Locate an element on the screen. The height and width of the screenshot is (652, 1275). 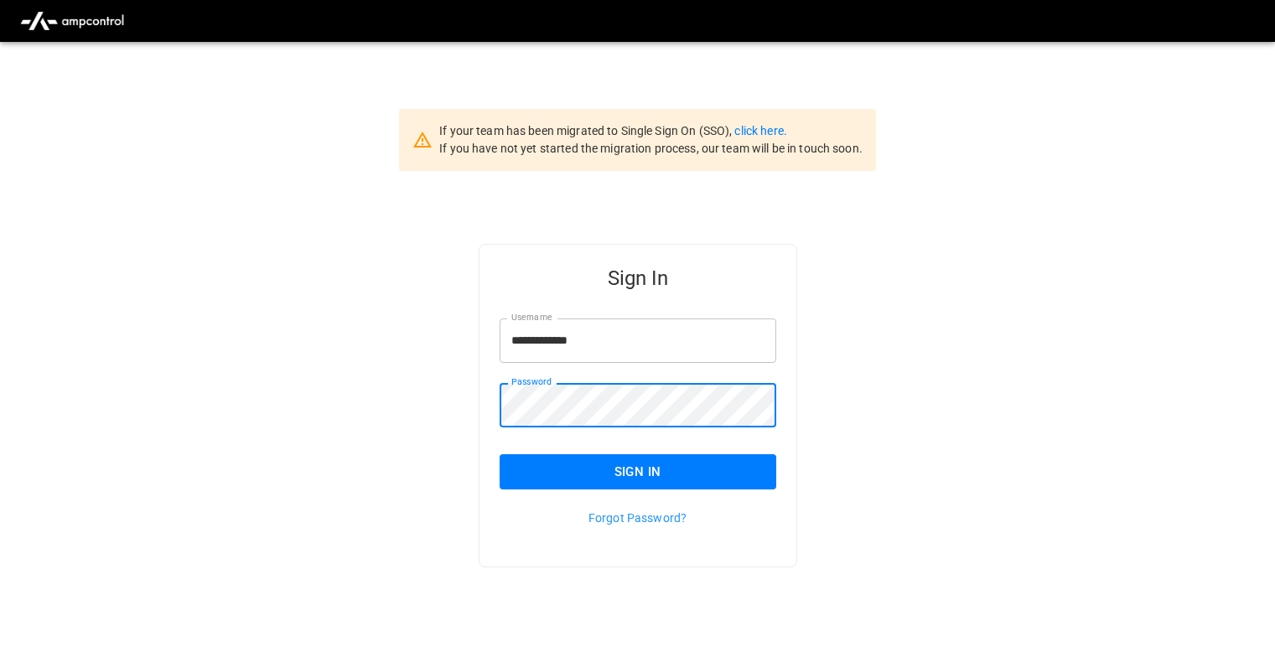
p: Forgot Password? is located at coordinates (638, 518).